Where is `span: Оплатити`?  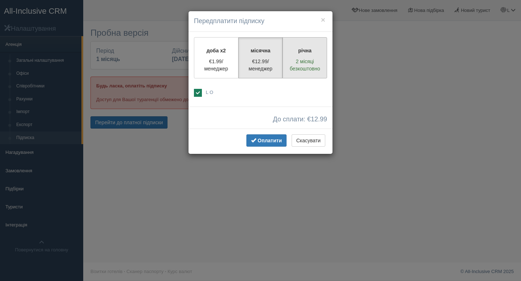 span: Оплатити is located at coordinates (270, 141).